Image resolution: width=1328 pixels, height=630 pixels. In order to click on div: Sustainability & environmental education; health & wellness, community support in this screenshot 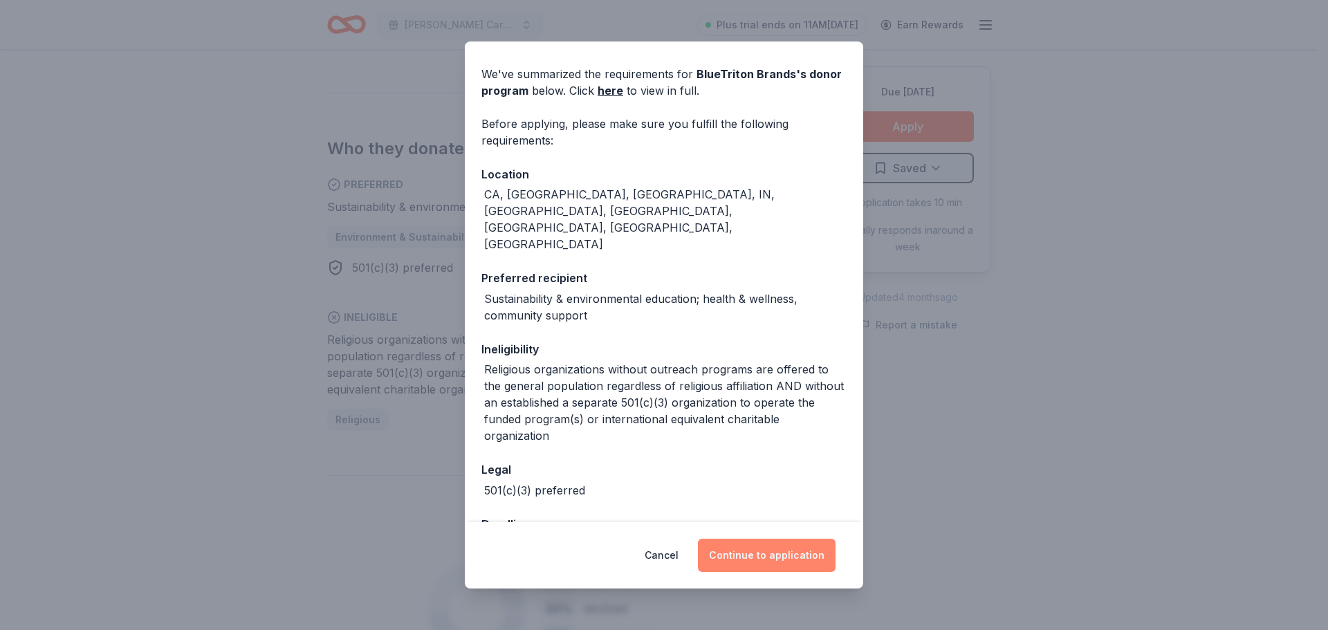, I will do `click(666, 307)`.